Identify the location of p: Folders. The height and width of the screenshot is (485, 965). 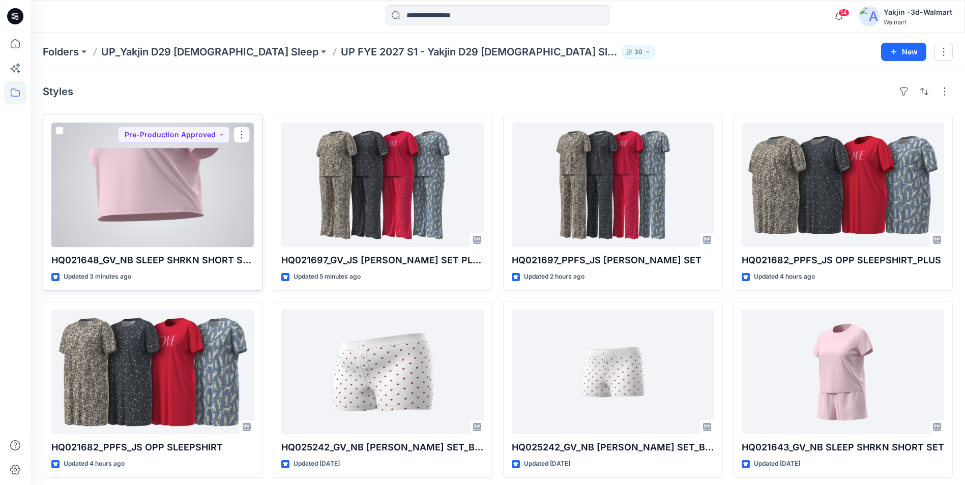
(61, 52).